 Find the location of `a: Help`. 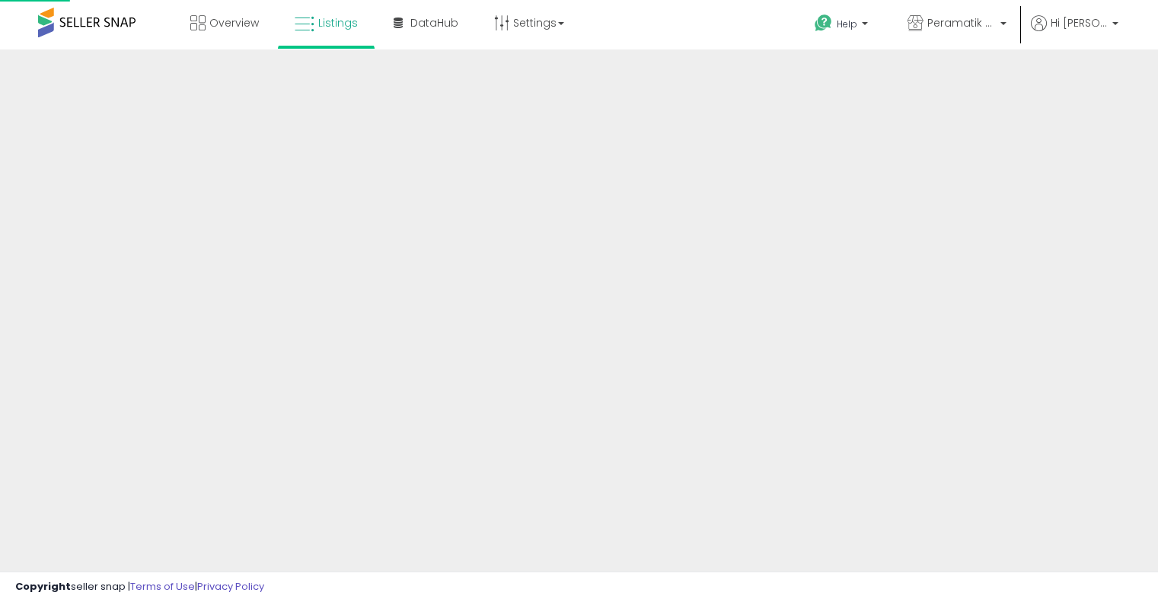

a: Help is located at coordinates (843, 26).